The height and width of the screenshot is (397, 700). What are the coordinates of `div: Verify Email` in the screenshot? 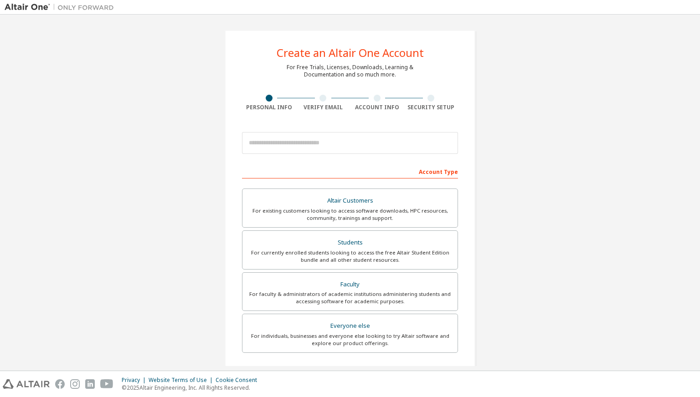 It's located at (323, 108).